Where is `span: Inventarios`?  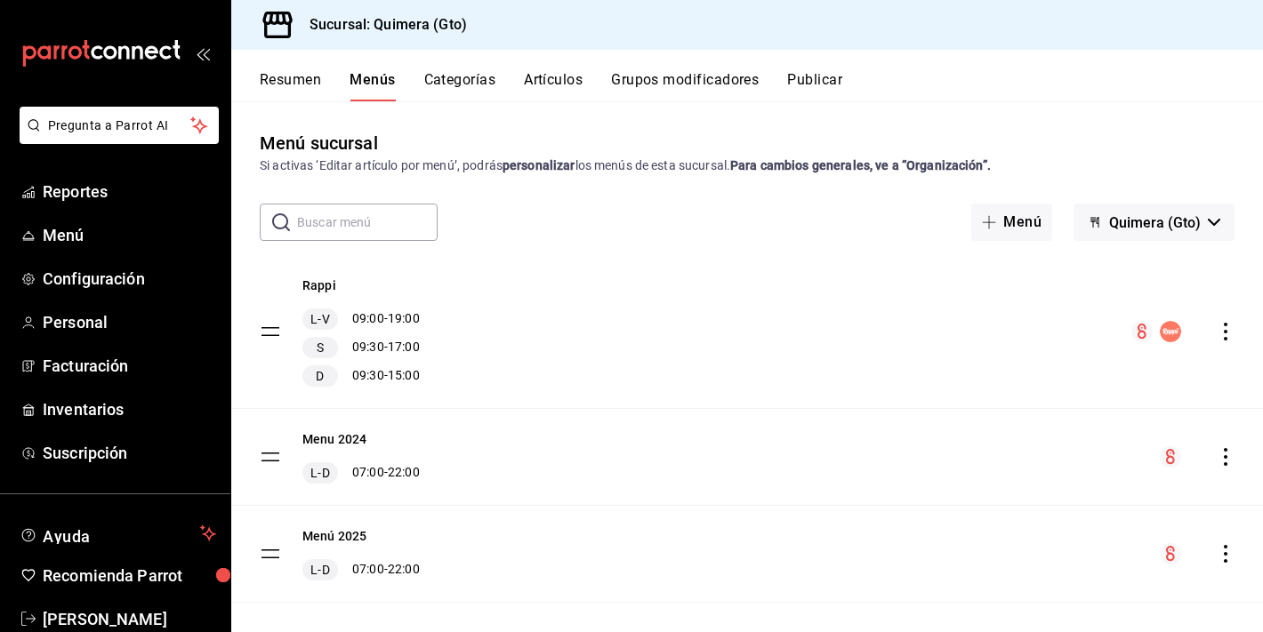
span: Inventarios is located at coordinates (129, 409).